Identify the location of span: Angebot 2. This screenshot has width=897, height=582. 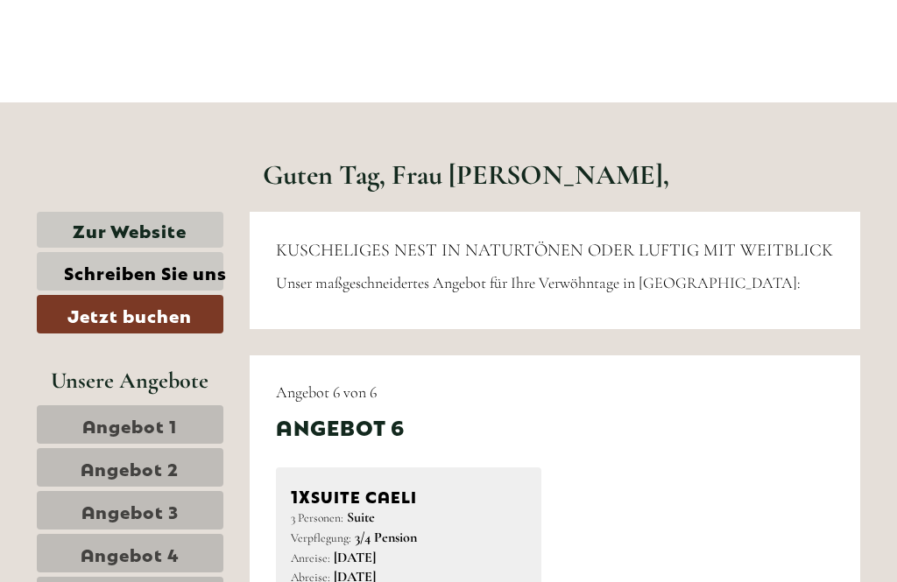
(130, 468).